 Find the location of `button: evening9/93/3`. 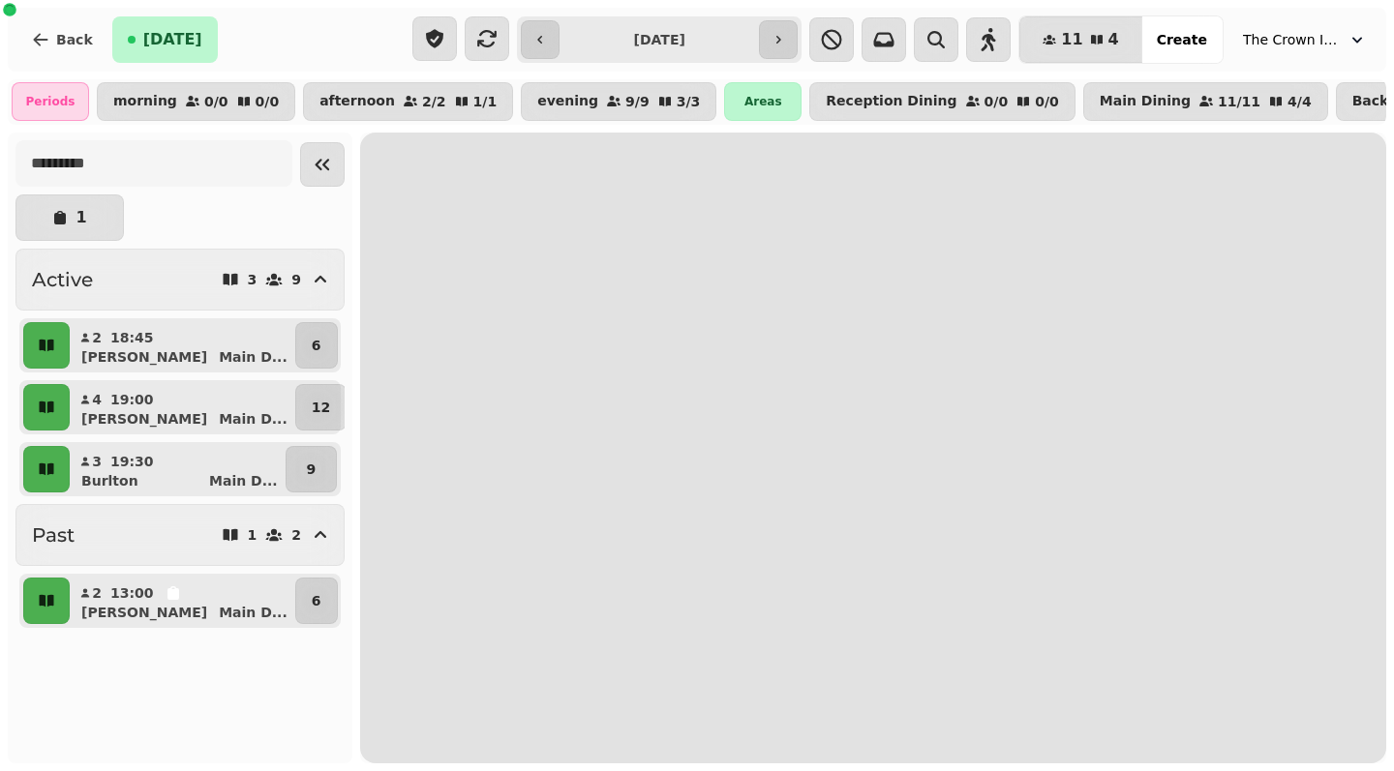

button: evening9/93/3 is located at coordinates (618, 102).